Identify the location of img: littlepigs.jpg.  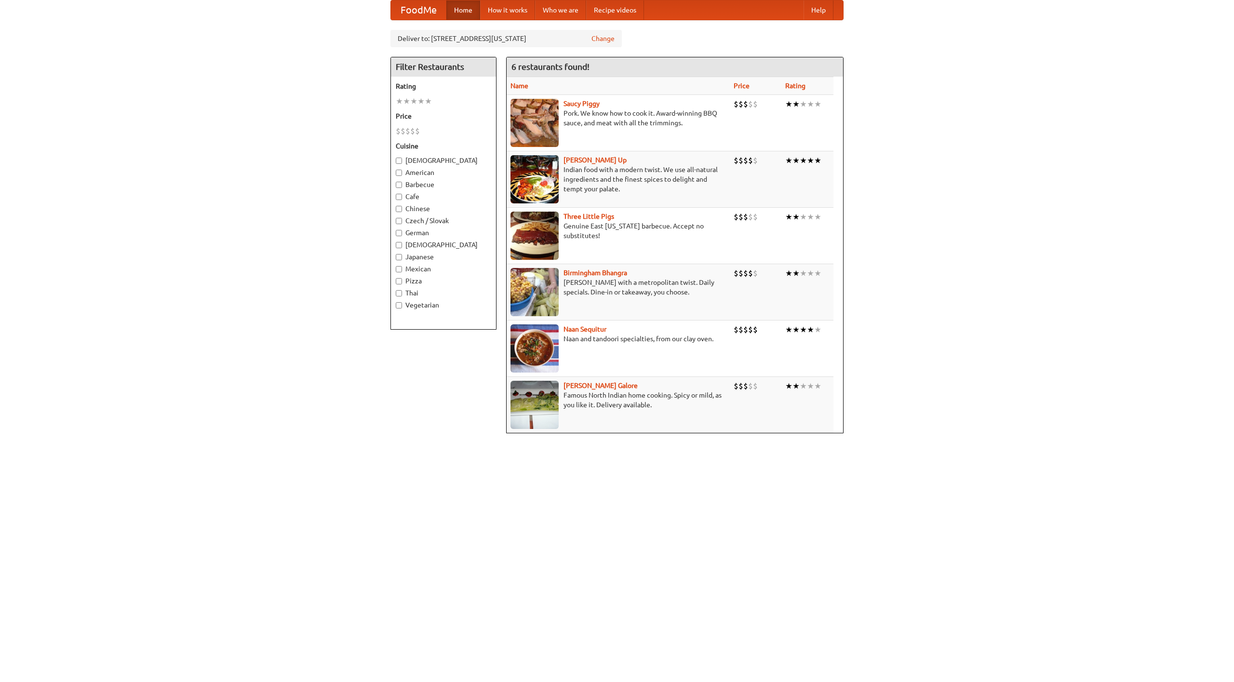
(535, 236).